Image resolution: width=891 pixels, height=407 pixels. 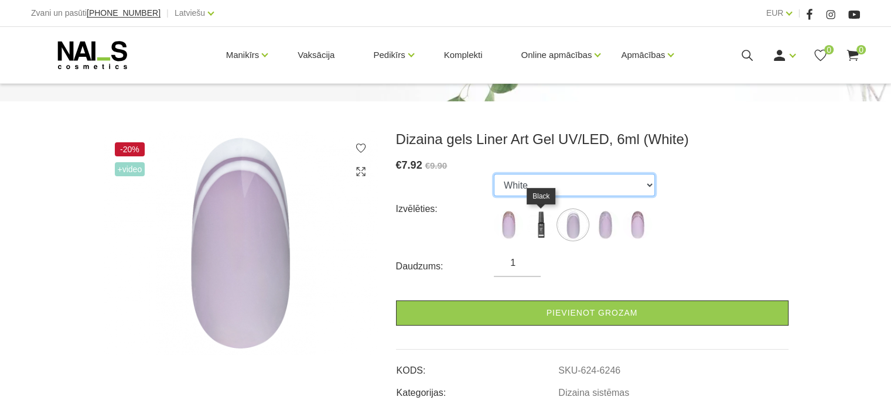 What do you see at coordinates (96, 13) in the screenshot?
I see `div: Zvani un pasūti` at bounding box center [96, 13].